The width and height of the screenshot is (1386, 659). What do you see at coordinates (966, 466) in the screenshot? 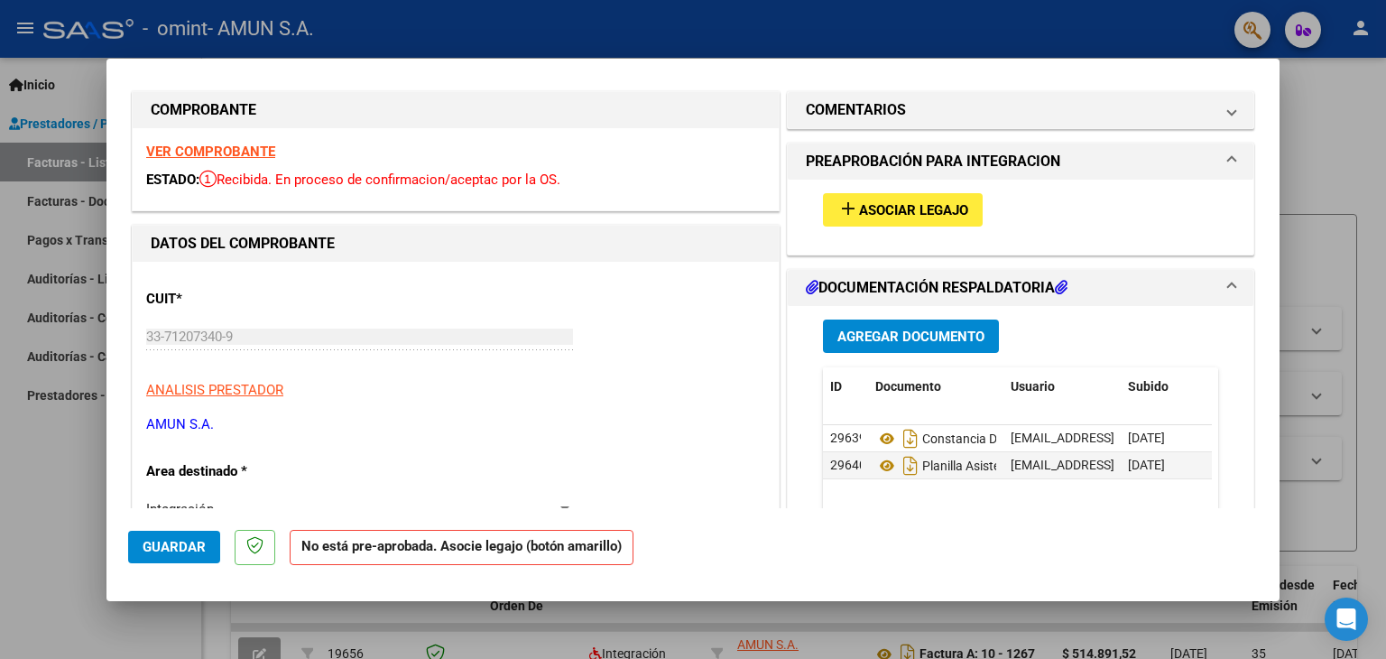
I see `span: Planilla Asistencia Set25` at bounding box center [966, 466].